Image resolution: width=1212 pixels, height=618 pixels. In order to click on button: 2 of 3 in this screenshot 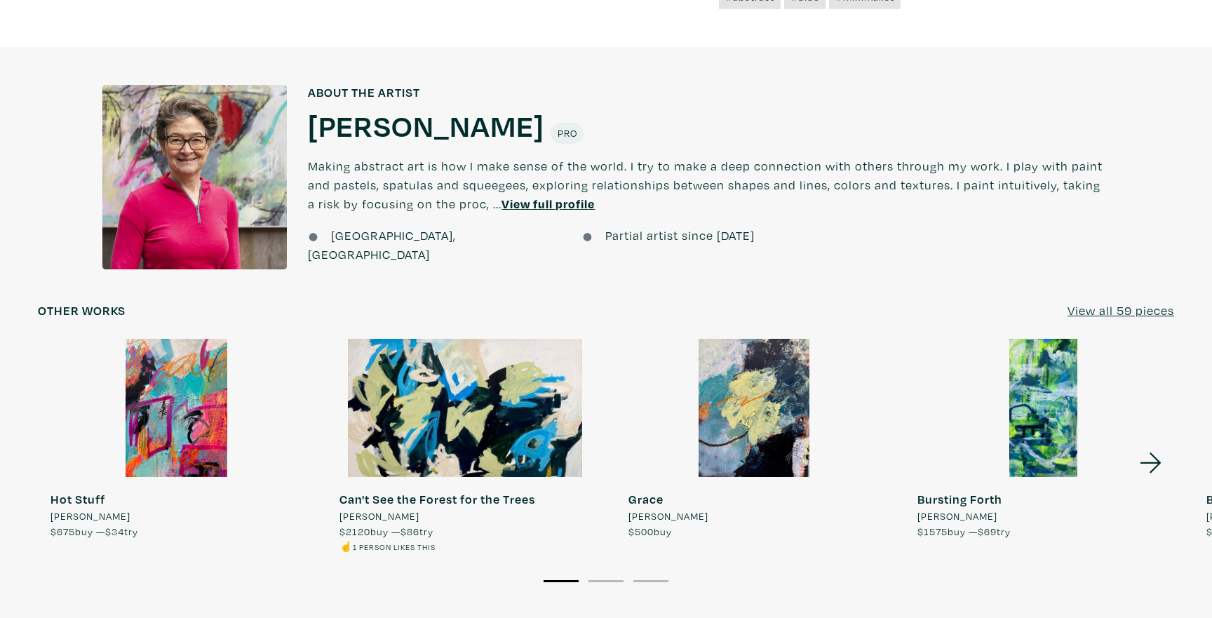, I will do `click(606, 581)`.